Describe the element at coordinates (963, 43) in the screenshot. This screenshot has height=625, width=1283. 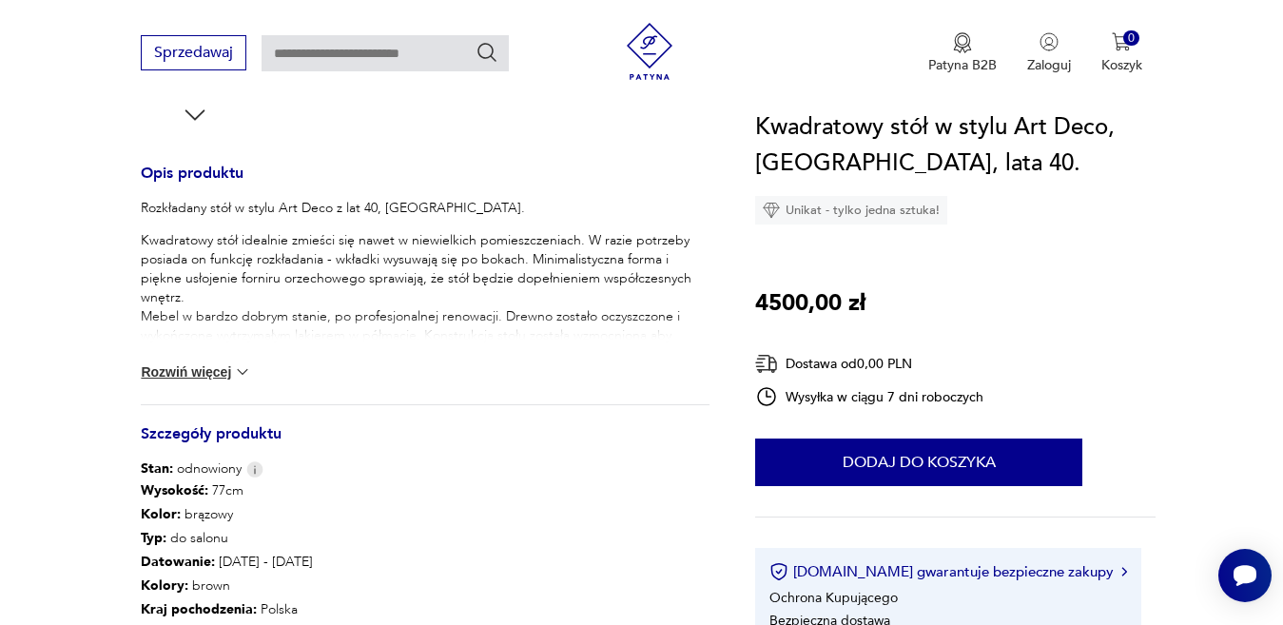
I see `img: Ikona medalu` at that location.